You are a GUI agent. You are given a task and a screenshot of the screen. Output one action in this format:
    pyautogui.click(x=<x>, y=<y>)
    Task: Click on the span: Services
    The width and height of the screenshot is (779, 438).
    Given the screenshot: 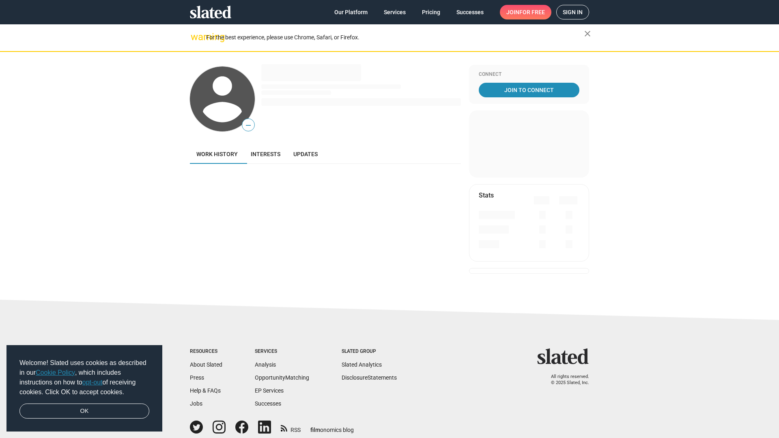 What is the action you would take?
    pyautogui.click(x=395, y=12)
    